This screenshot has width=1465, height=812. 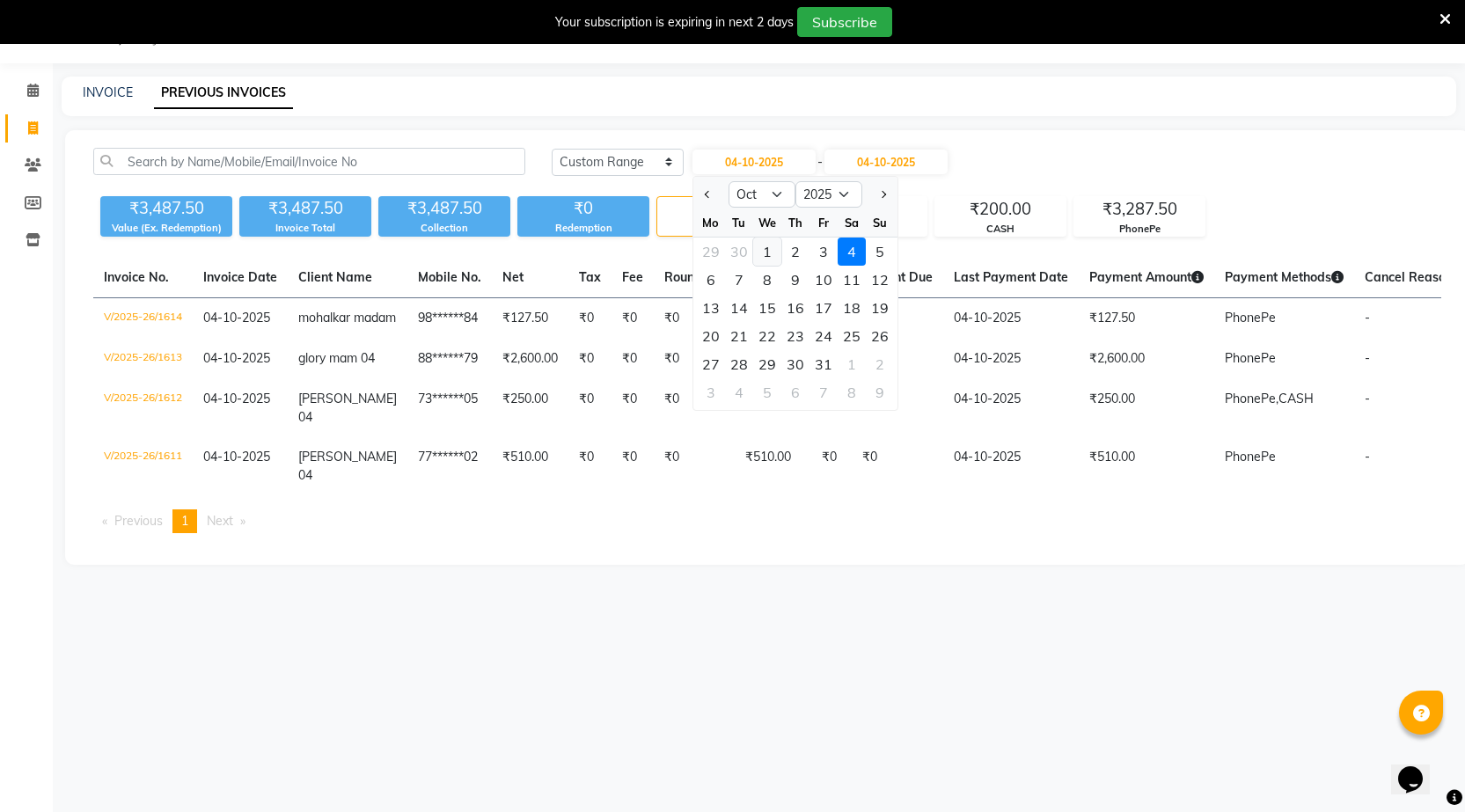 What do you see at coordinates (347, 318) in the screenshot?
I see `span: mohalkar madam` at bounding box center [347, 318].